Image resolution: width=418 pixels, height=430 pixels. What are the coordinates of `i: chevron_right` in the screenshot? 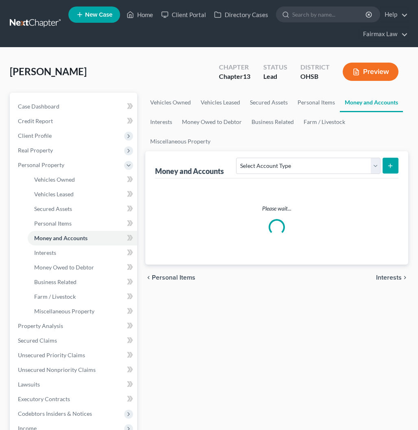 It's located at (405, 278).